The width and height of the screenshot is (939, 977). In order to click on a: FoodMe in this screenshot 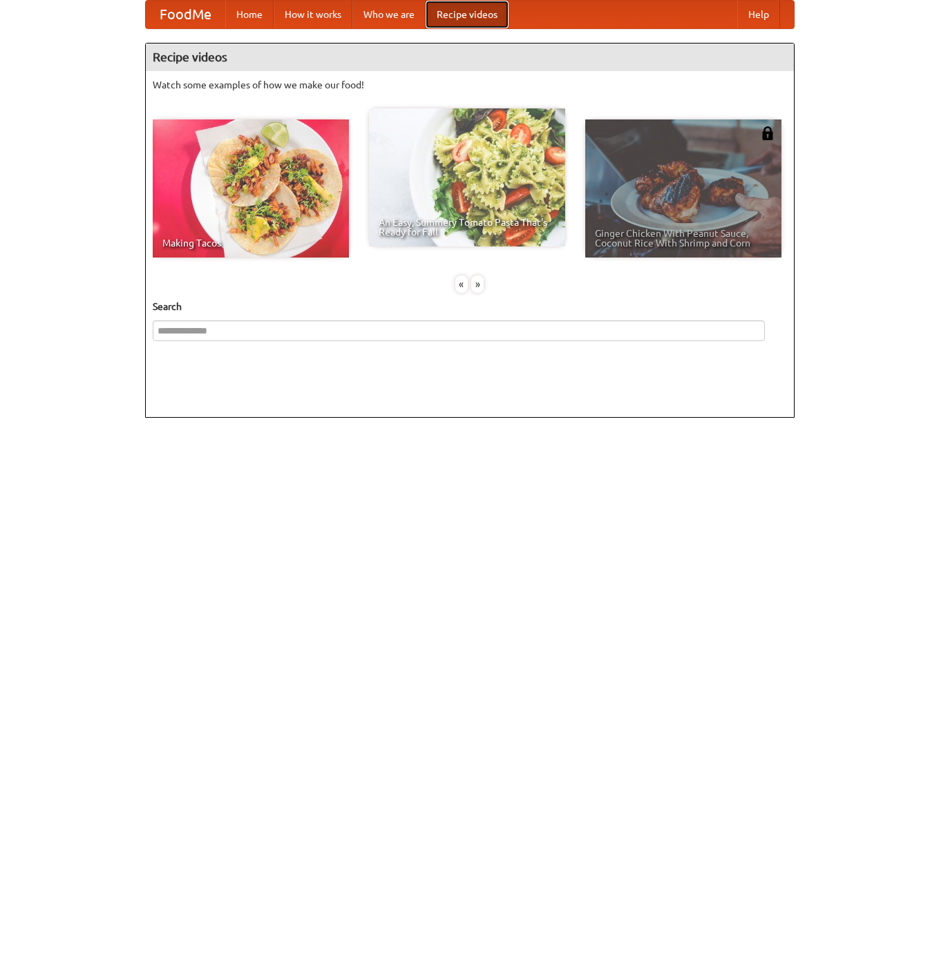, I will do `click(185, 15)`.